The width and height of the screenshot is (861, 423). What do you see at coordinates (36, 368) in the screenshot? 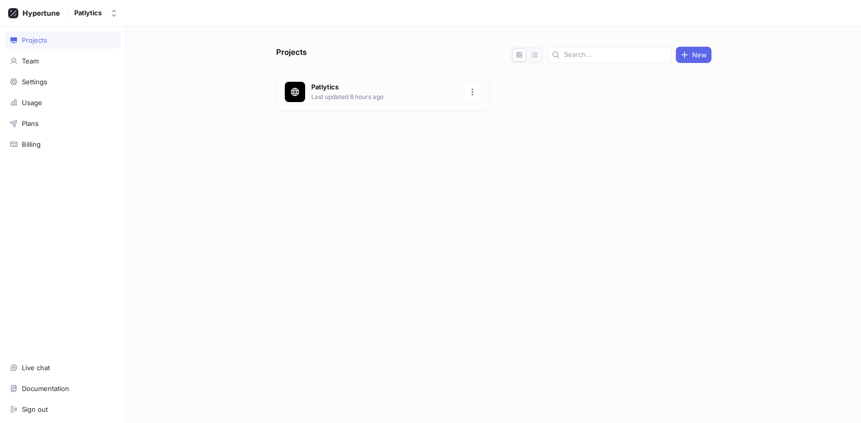
I see `div: Live chat` at bounding box center [36, 368].